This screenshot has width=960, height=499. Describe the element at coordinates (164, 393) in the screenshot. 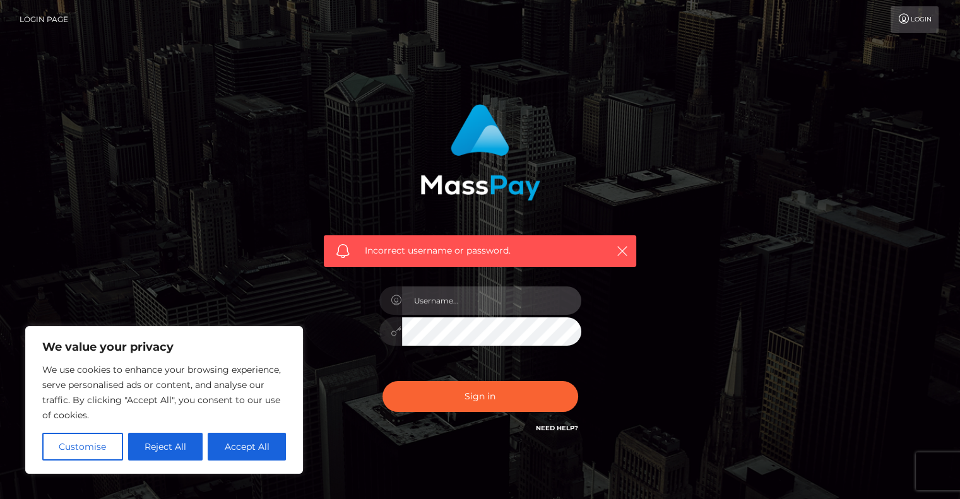

I see `p: We use cookies to enhance your browsing experience, serve personalised ads or content, and analys...` at that location.